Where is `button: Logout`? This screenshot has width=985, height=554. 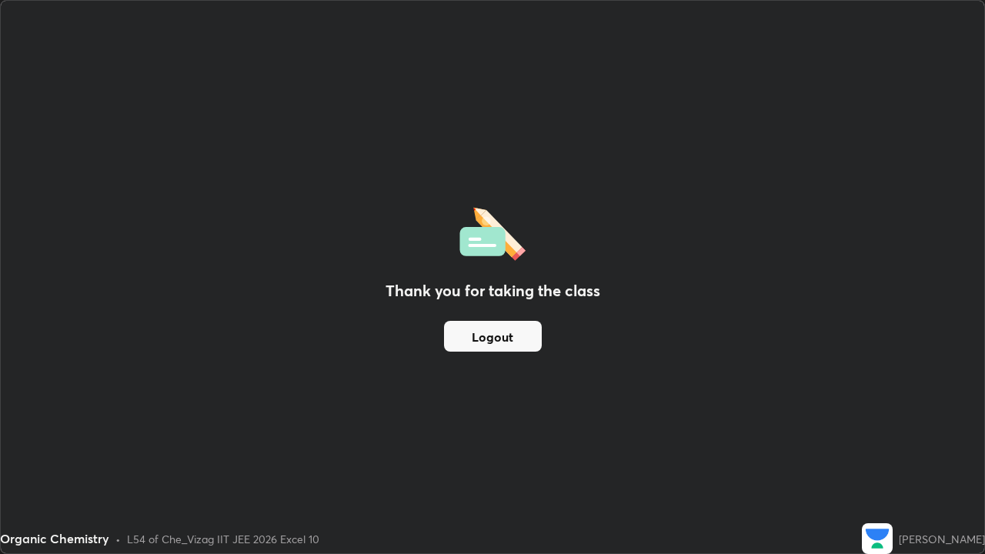
button: Logout is located at coordinates (492, 336).